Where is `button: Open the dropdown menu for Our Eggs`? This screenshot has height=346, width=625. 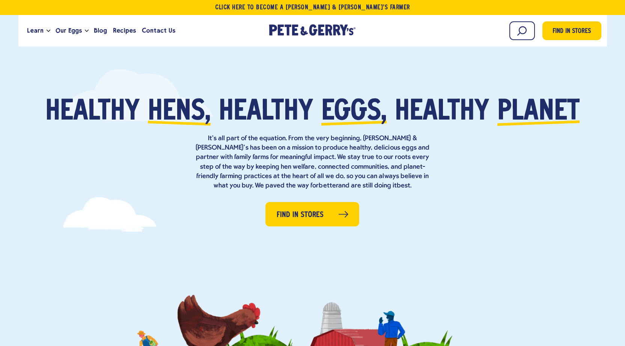
button: Open the dropdown menu for Our Eggs is located at coordinates (87, 31).